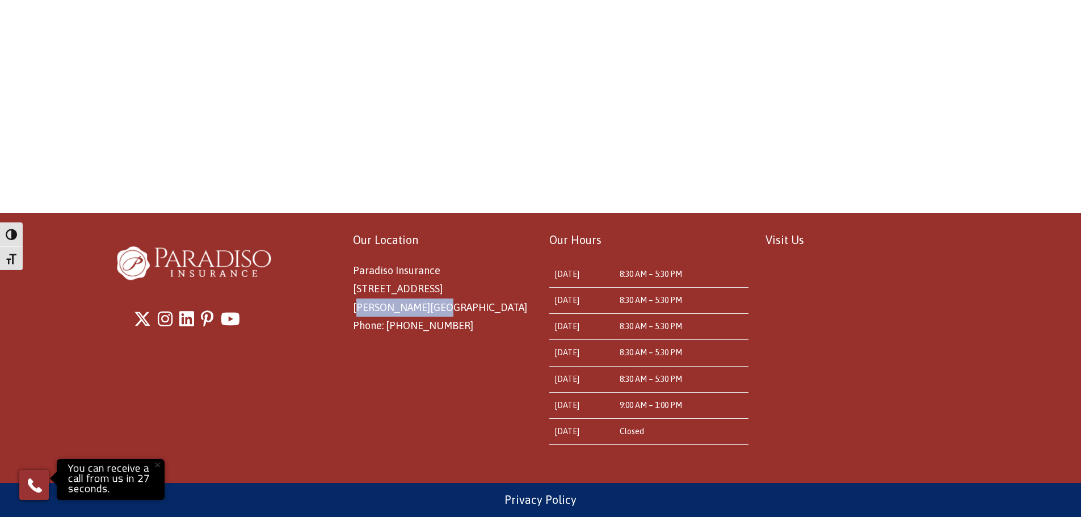 Image resolution: width=1081 pixels, height=517 pixels. Describe the element at coordinates (142, 319) in the screenshot. I see `a: X` at that location.